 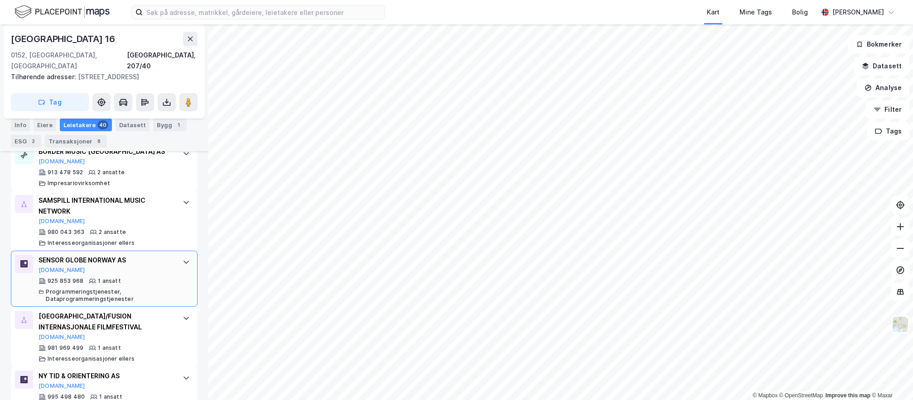 I want to click on button: Analyse, so click(x=883, y=88).